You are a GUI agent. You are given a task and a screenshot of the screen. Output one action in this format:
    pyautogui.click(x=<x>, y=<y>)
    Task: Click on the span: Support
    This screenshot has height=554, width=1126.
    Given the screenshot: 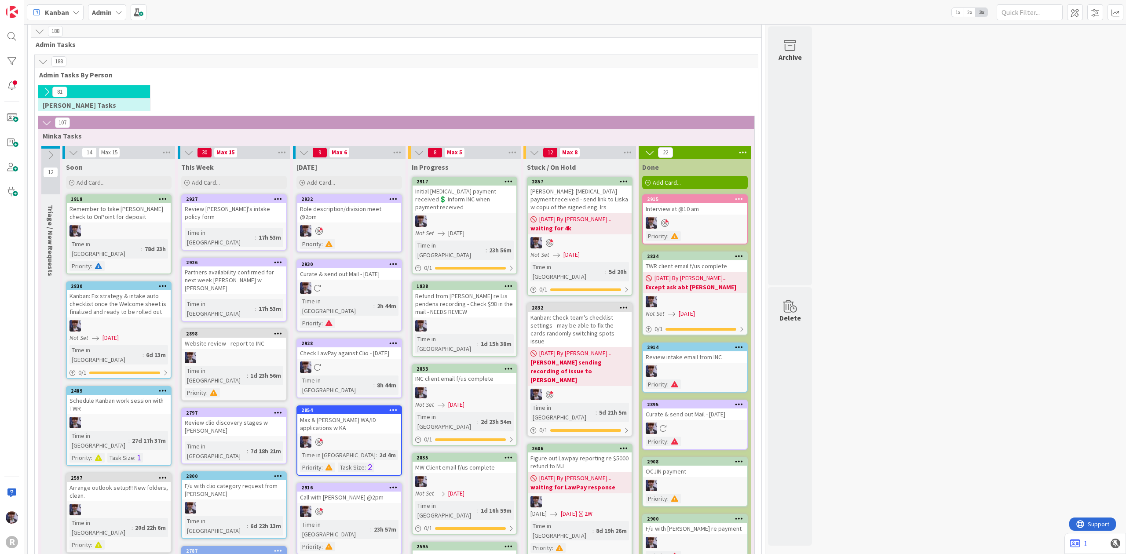 What is the action you would take?
    pyautogui.click(x=29, y=7)
    